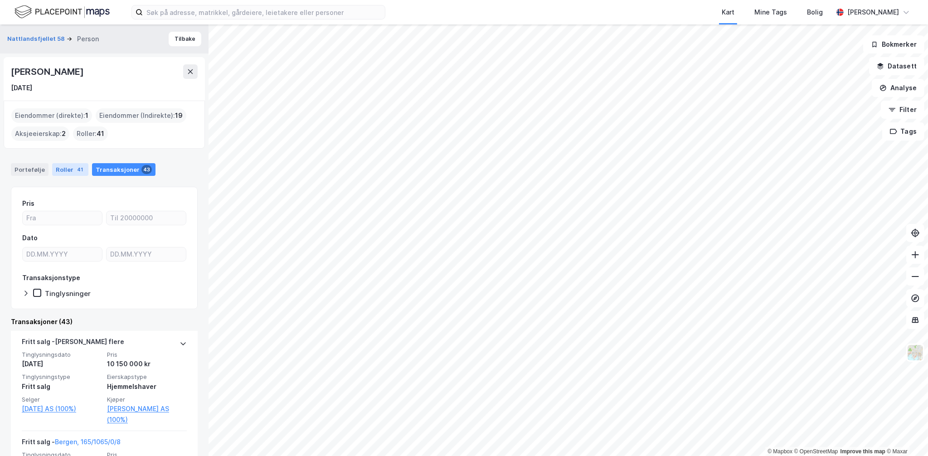 This screenshot has height=456, width=928. Describe the element at coordinates (28, 204) in the screenshot. I see `div: Pris` at that location.